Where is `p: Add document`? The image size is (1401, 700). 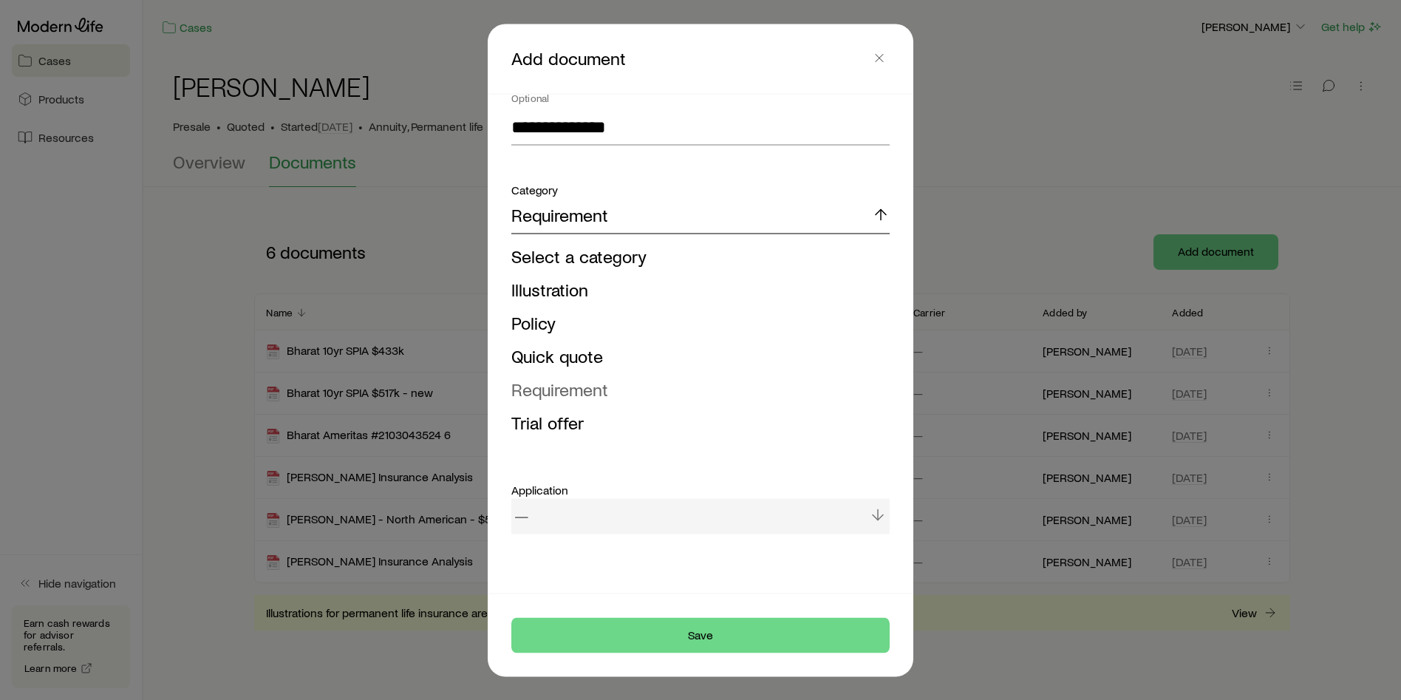 p: Add document is located at coordinates (690, 58).